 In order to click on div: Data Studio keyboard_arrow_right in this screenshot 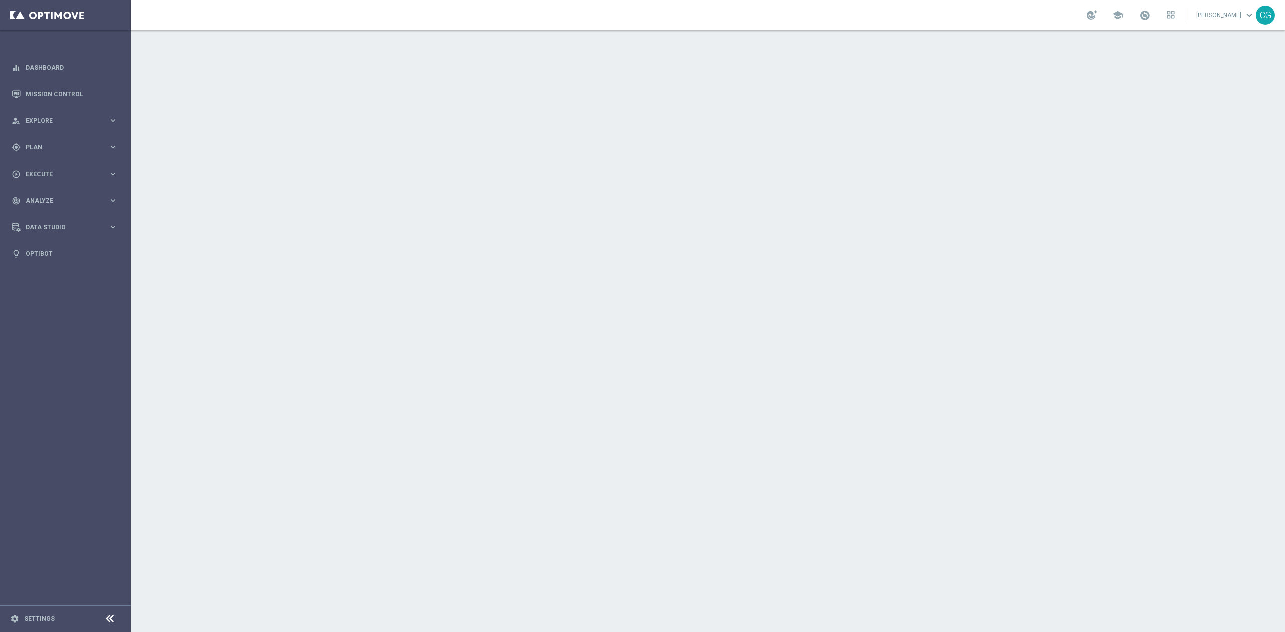, I will do `click(65, 227)`.